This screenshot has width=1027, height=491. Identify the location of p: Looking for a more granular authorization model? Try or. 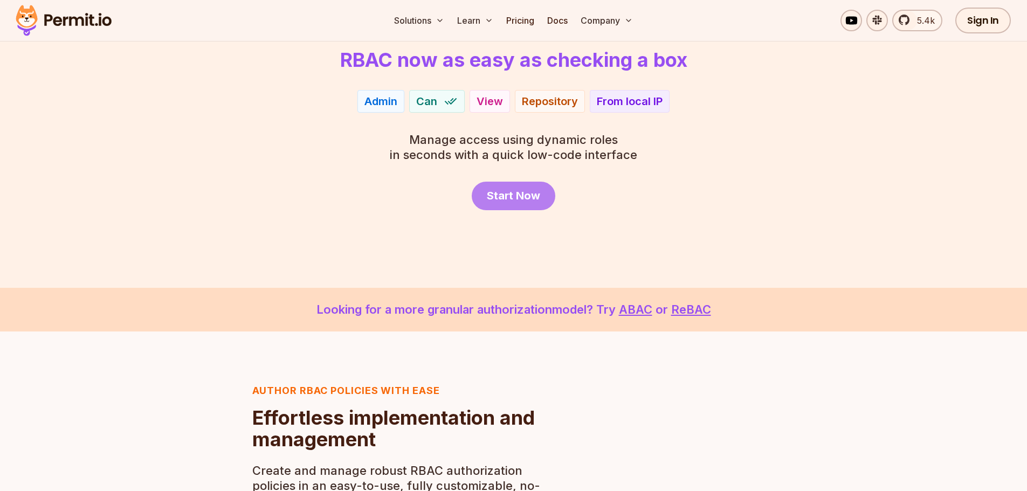
(513, 310).